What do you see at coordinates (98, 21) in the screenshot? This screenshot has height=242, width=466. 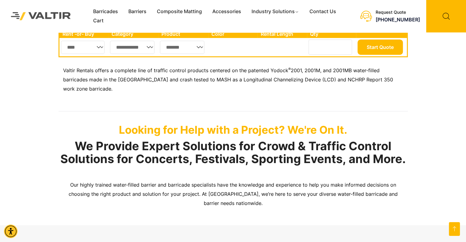 I see `a: Cart` at bounding box center [98, 21].